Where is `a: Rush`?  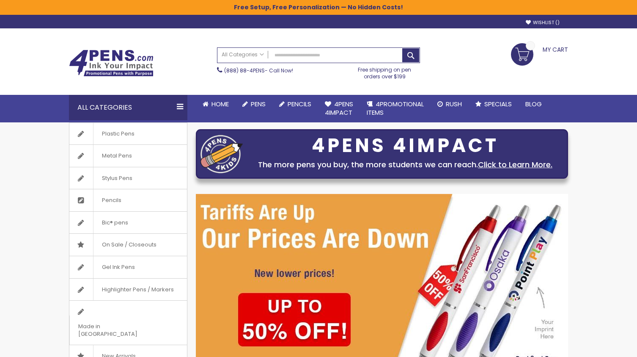 a: Rush is located at coordinates (450, 104).